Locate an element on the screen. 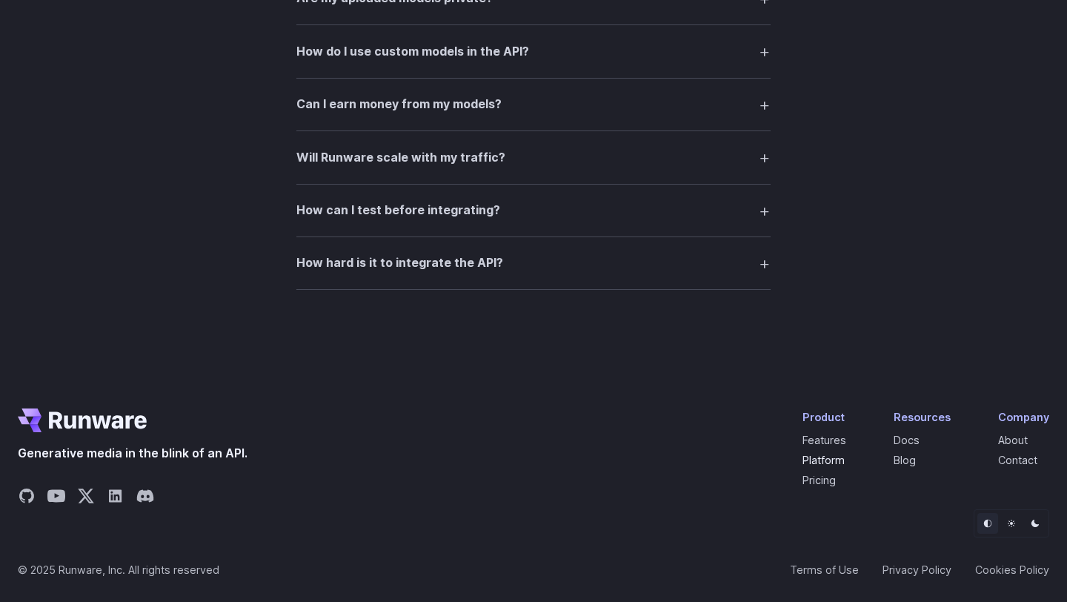  a: Share on GitHub is located at coordinates (27, 498).